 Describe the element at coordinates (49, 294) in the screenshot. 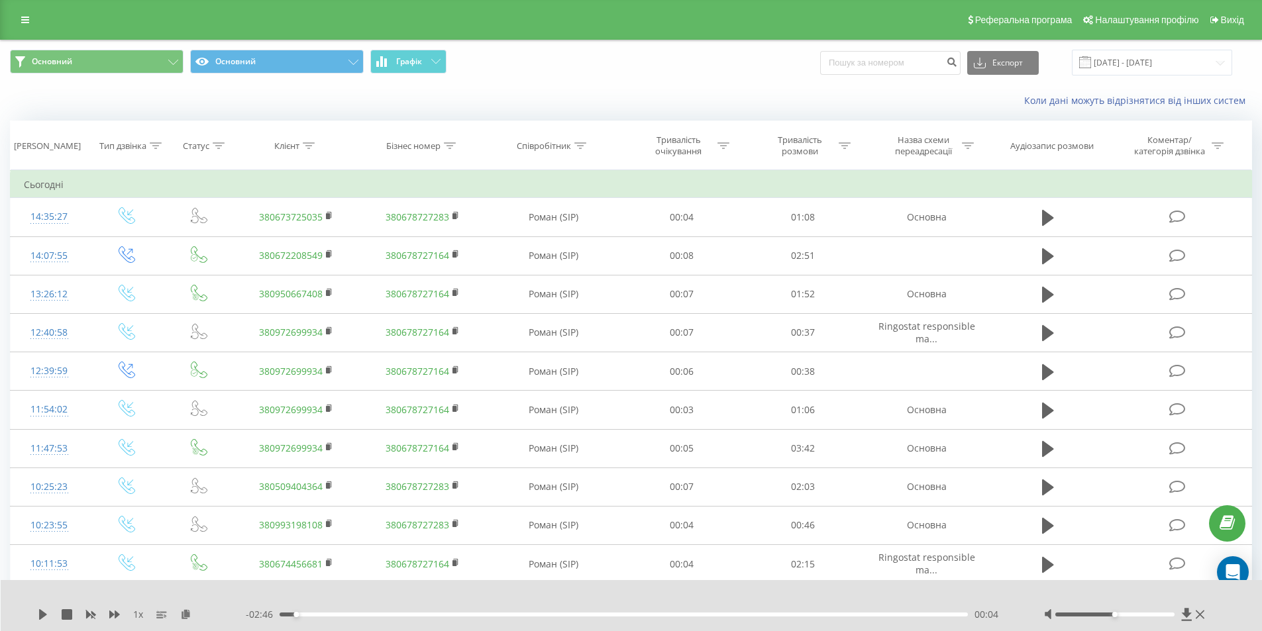

I see `div: 13:26:12` at that location.